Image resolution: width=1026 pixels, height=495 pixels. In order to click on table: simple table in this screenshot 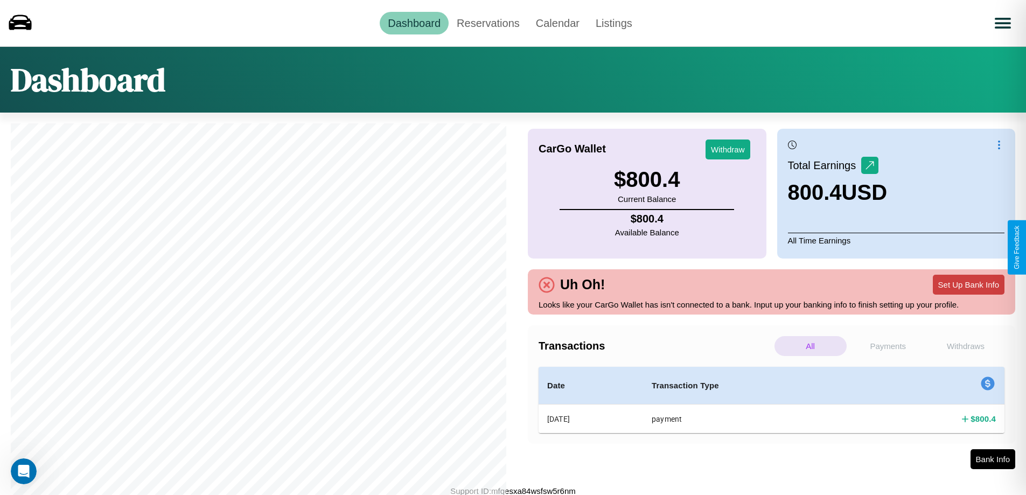, I will do `click(771, 399)`.